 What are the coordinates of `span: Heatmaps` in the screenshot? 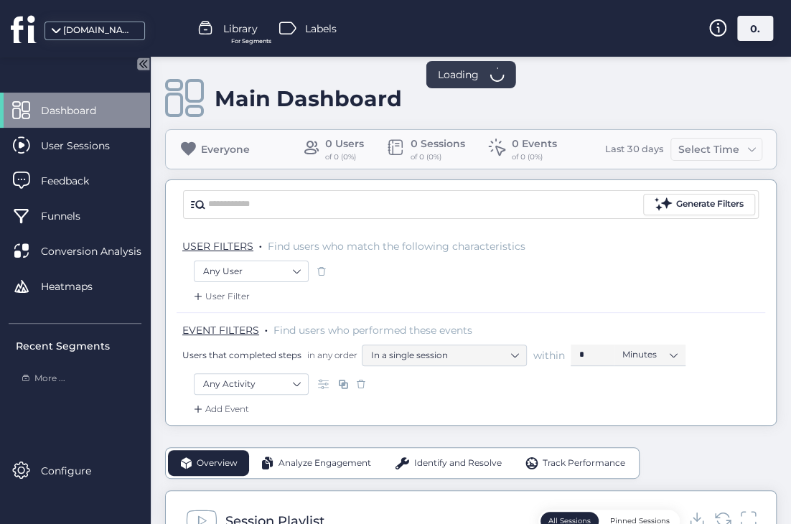 It's located at (78, 286).